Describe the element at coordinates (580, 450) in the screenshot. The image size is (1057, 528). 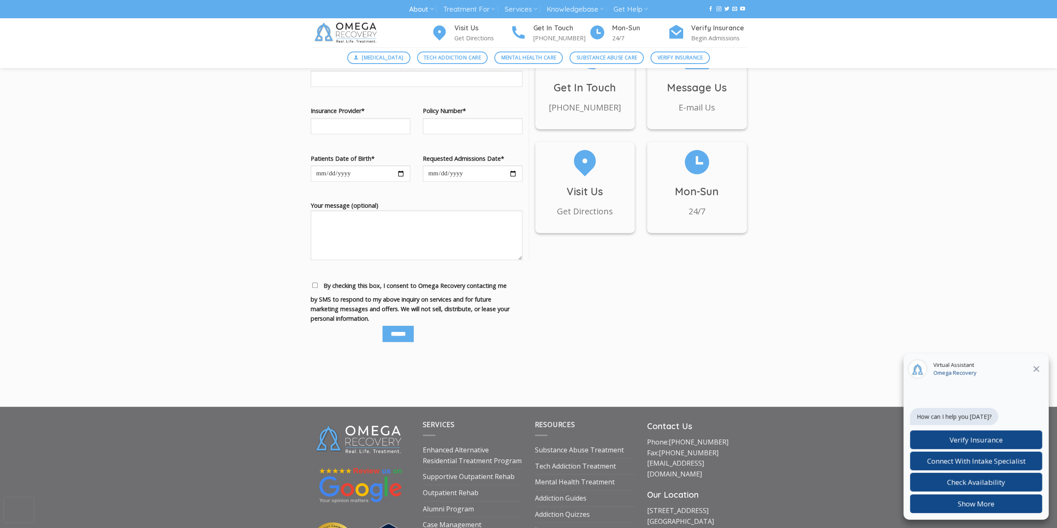
I see `a: Substance Abuse Treatment` at that location.